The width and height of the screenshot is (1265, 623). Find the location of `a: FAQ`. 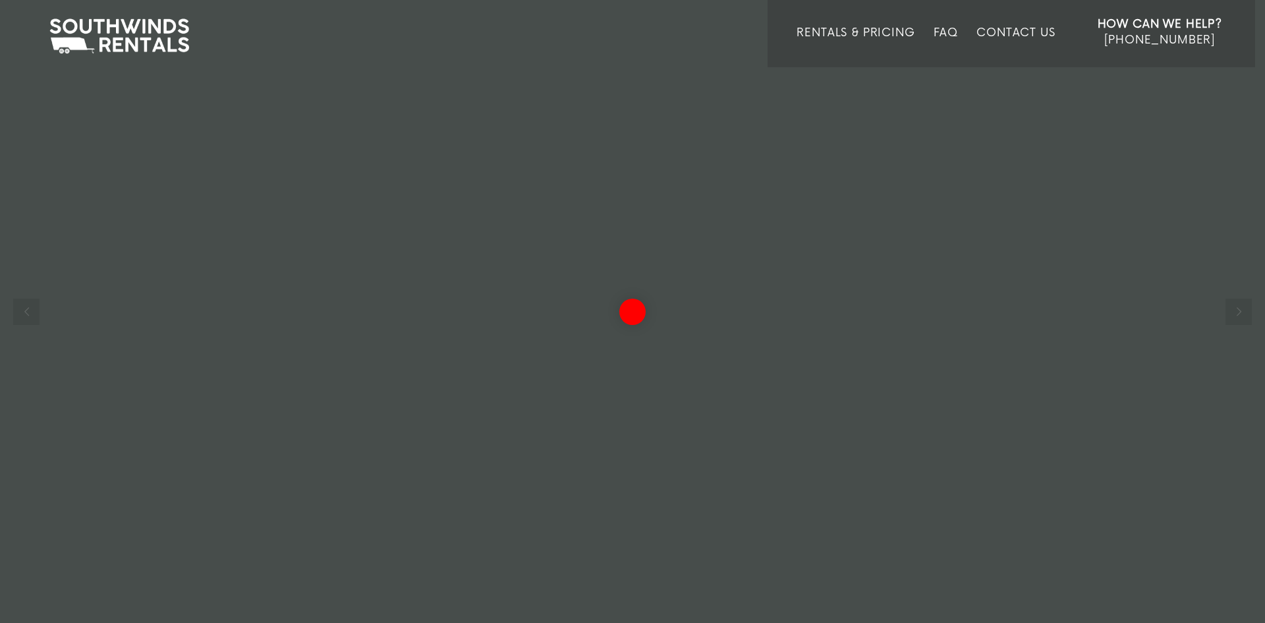

a: FAQ is located at coordinates (946, 47).